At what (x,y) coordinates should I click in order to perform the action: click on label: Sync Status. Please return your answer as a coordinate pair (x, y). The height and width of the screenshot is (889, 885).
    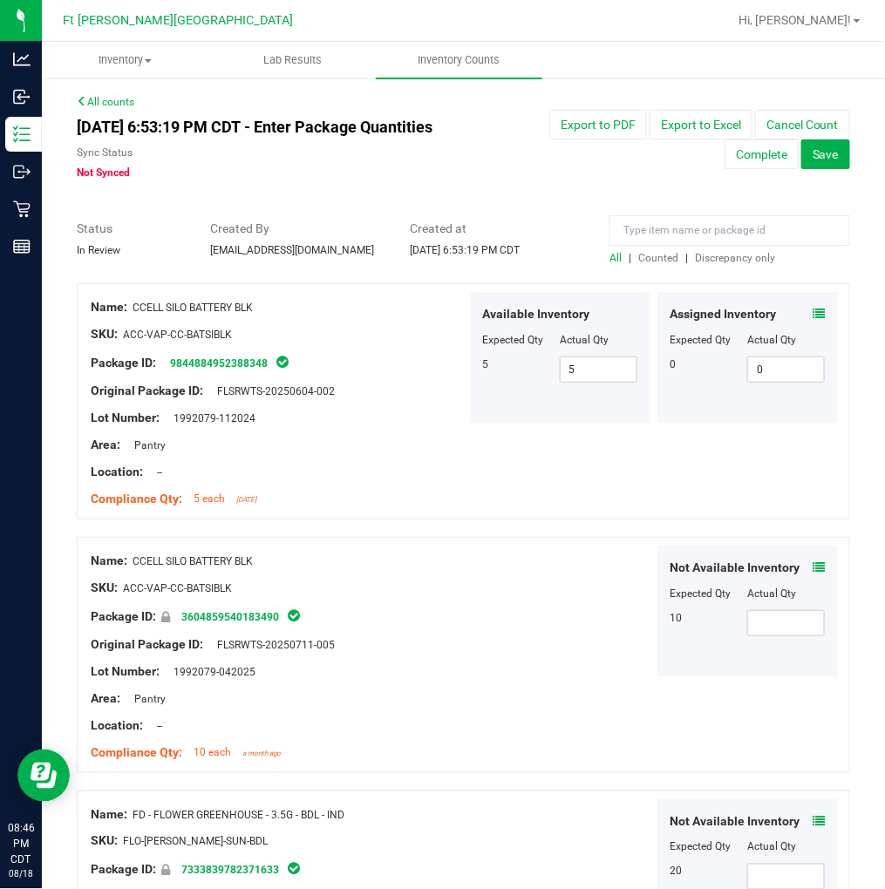
    Looking at the image, I should click on (105, 153).